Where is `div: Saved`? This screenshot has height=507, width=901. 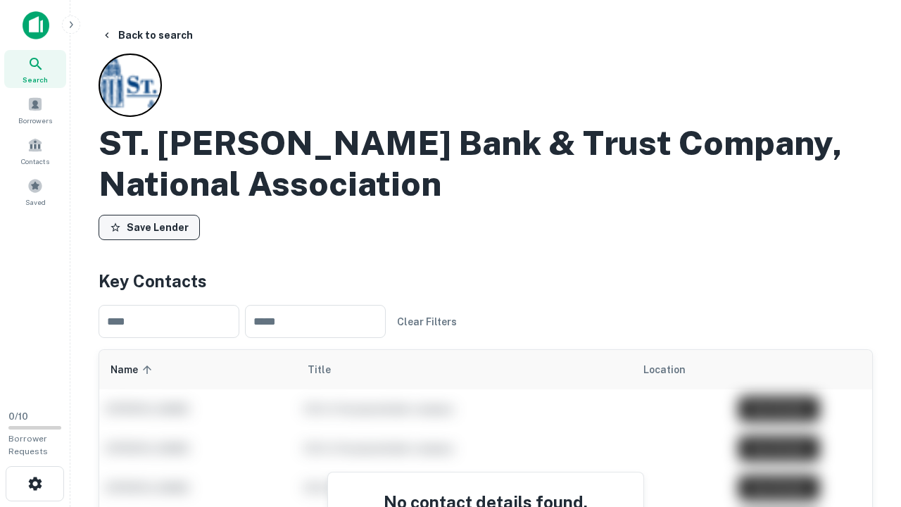
div: Saved is located at coordinates (35, 192).